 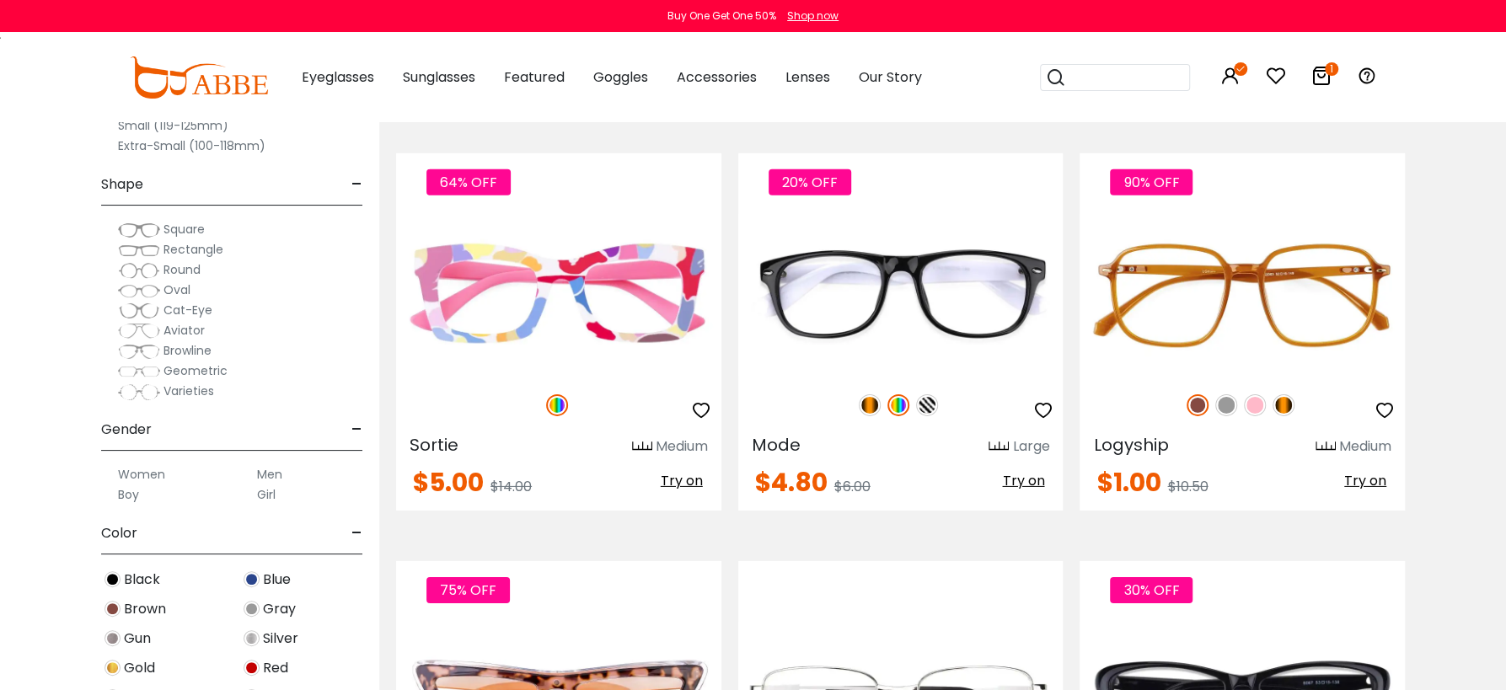 I want to click on img: Blue, so click(x=251, y=579).